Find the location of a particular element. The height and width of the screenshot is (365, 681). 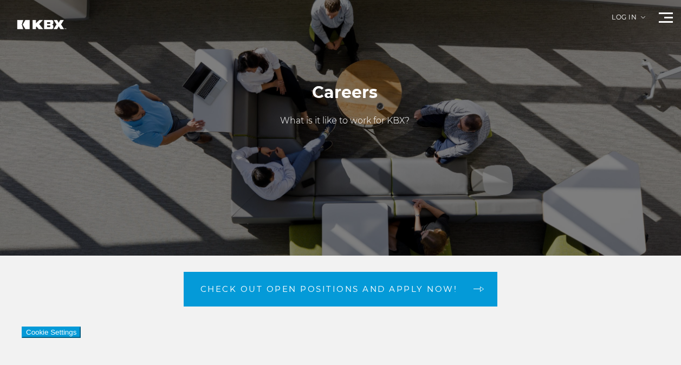

img: arrow is located at coordinates (643, 17).